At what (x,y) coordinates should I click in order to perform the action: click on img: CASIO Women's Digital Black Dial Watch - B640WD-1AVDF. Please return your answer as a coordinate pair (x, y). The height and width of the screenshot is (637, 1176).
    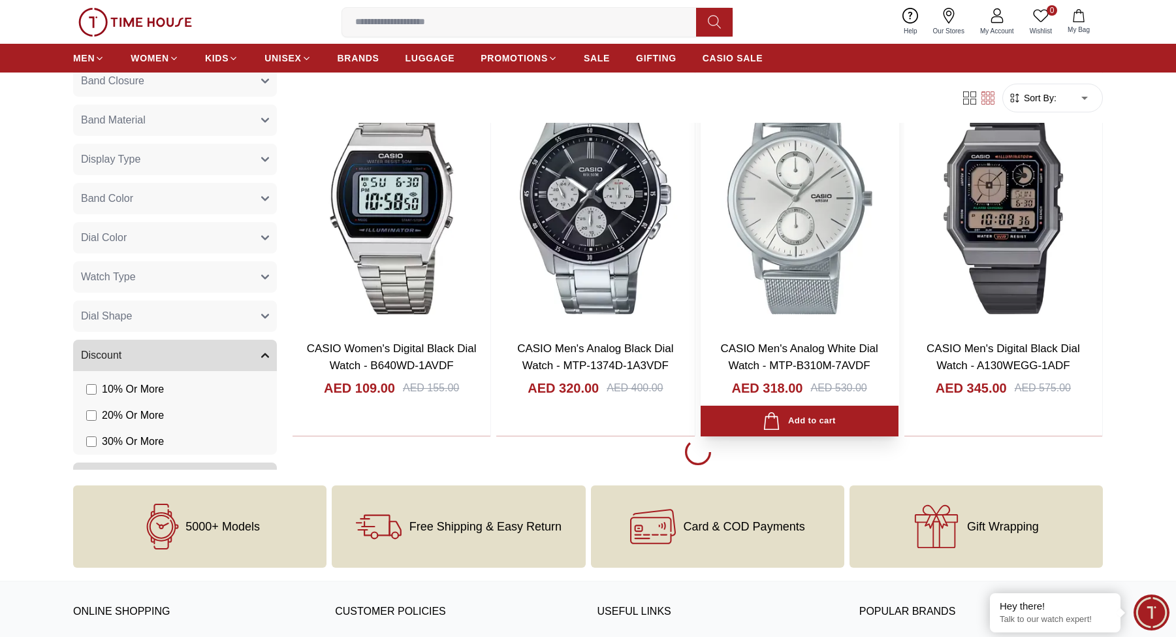
    Looking at the image, I should click on (391, 200).